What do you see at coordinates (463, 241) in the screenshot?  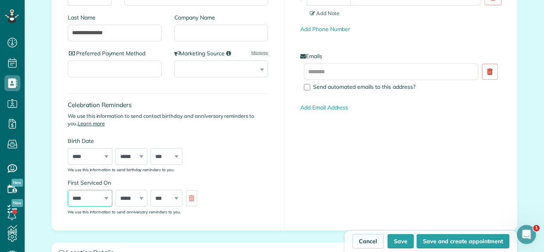 I see `button: Save and create appointment` at bounding box center [463, 241].